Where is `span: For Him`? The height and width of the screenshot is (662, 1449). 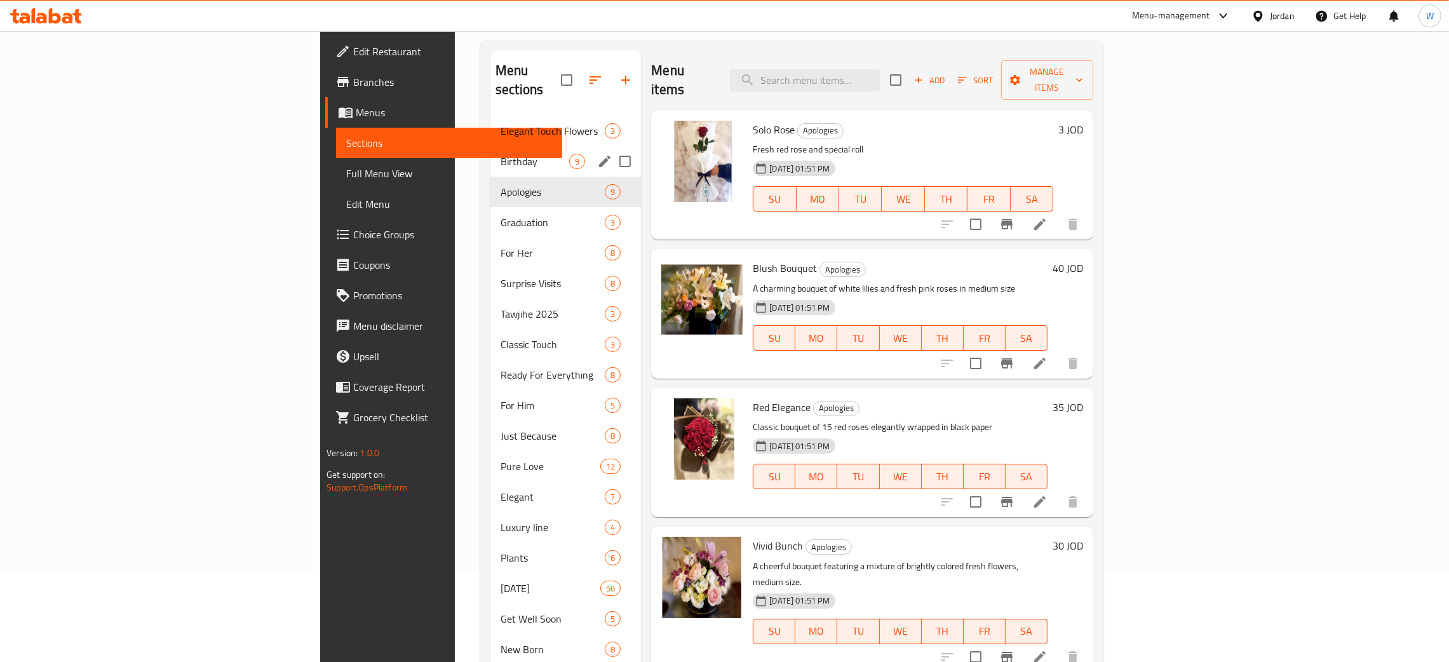
span: For Him is located at coordinates (553, 405).